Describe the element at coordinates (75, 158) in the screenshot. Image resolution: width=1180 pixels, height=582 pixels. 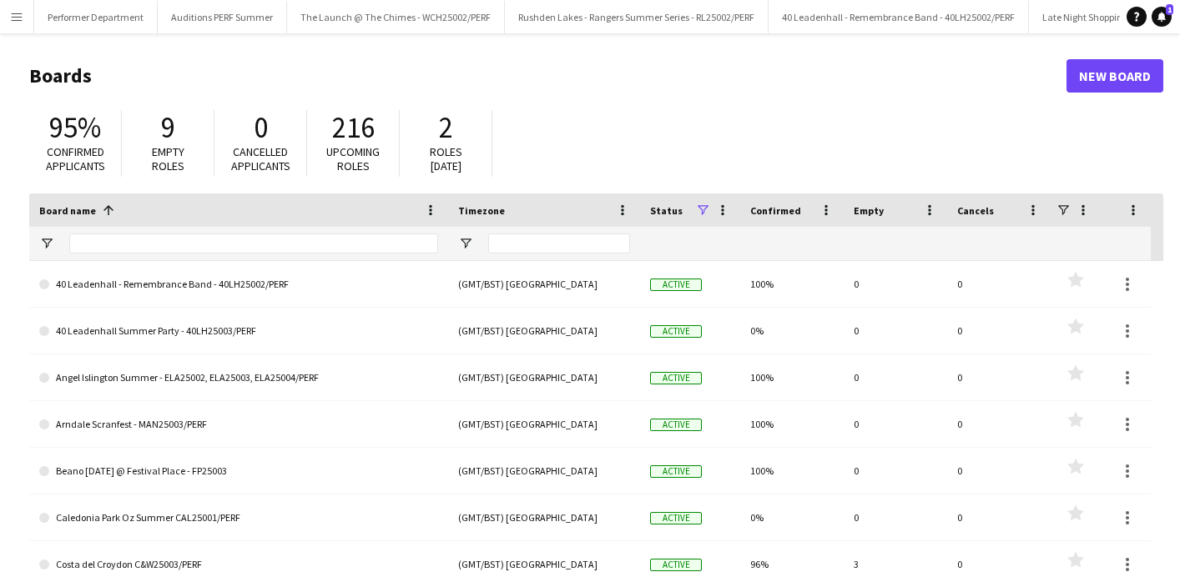
I see `span: Confirmed applicants` at that location.